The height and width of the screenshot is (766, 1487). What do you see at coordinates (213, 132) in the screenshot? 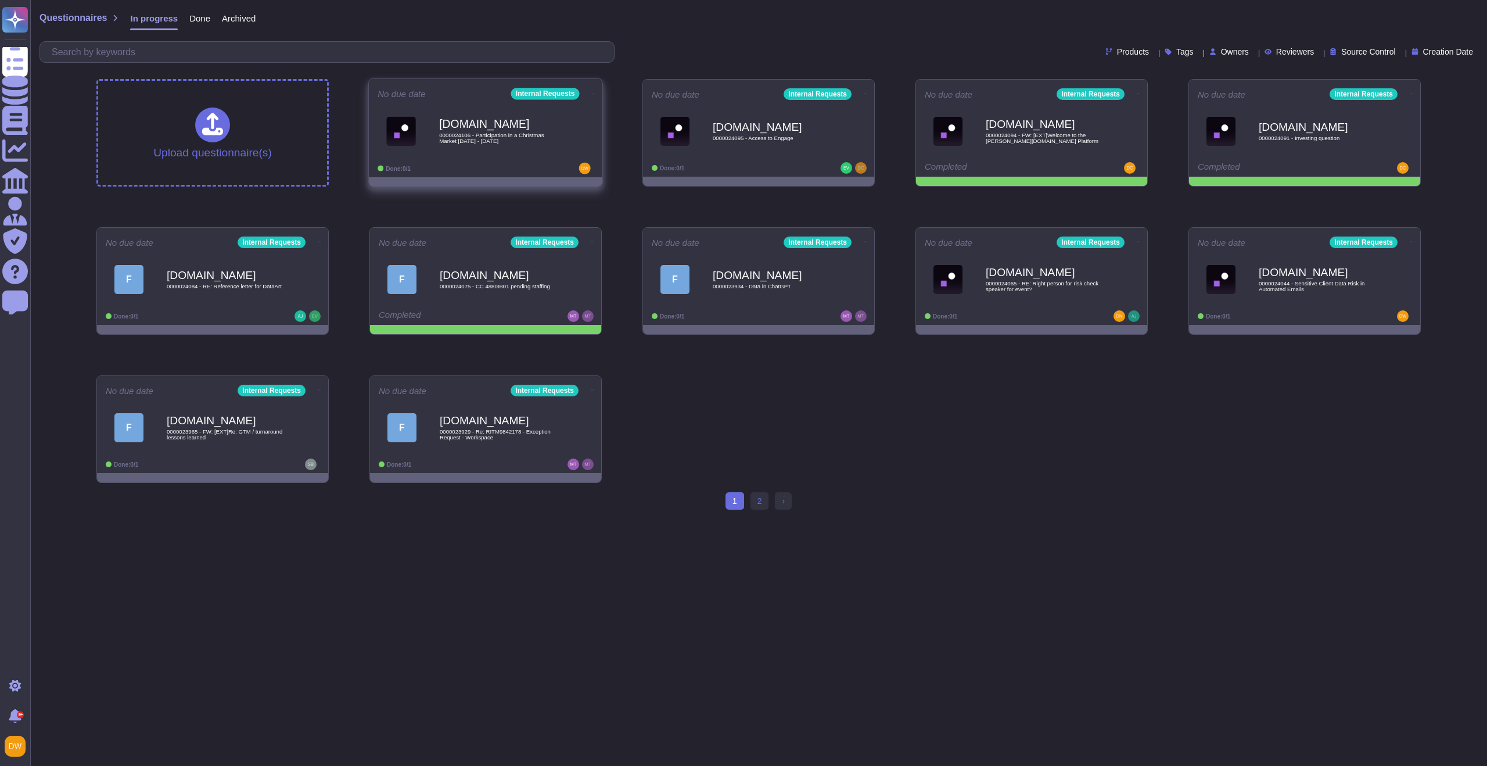
I see `div: Upload questionnaire(s)` at bounding box center [213, 132].